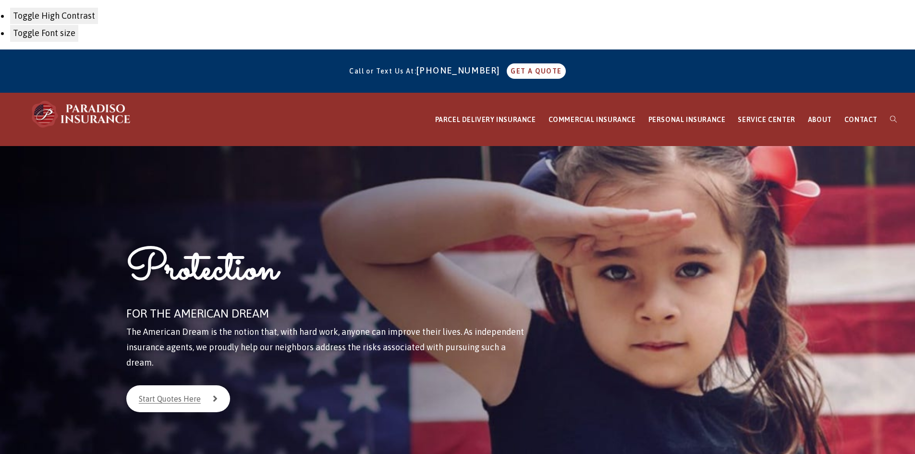 The height and width of the screenshot is (454, 915). Describe the element at coordinates (766, 120) in the screenshot. I see `a: SERVICE CENTER` at that location.